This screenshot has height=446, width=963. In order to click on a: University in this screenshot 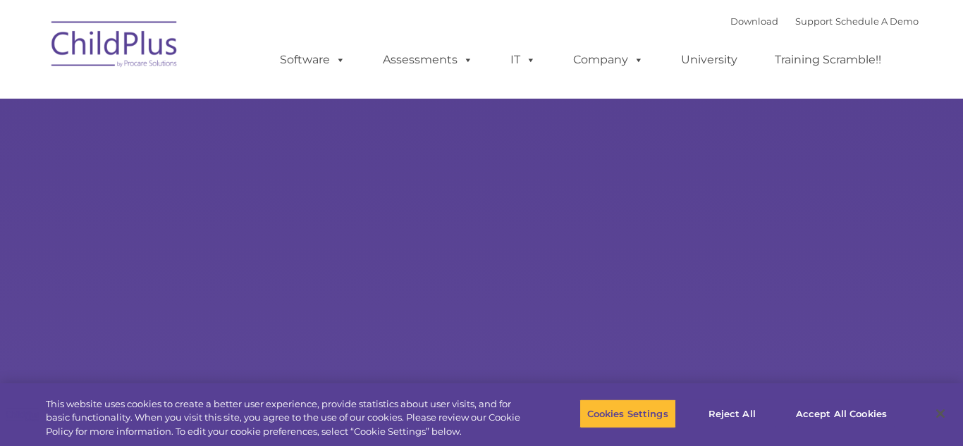, I will do `click(709, 60)`.